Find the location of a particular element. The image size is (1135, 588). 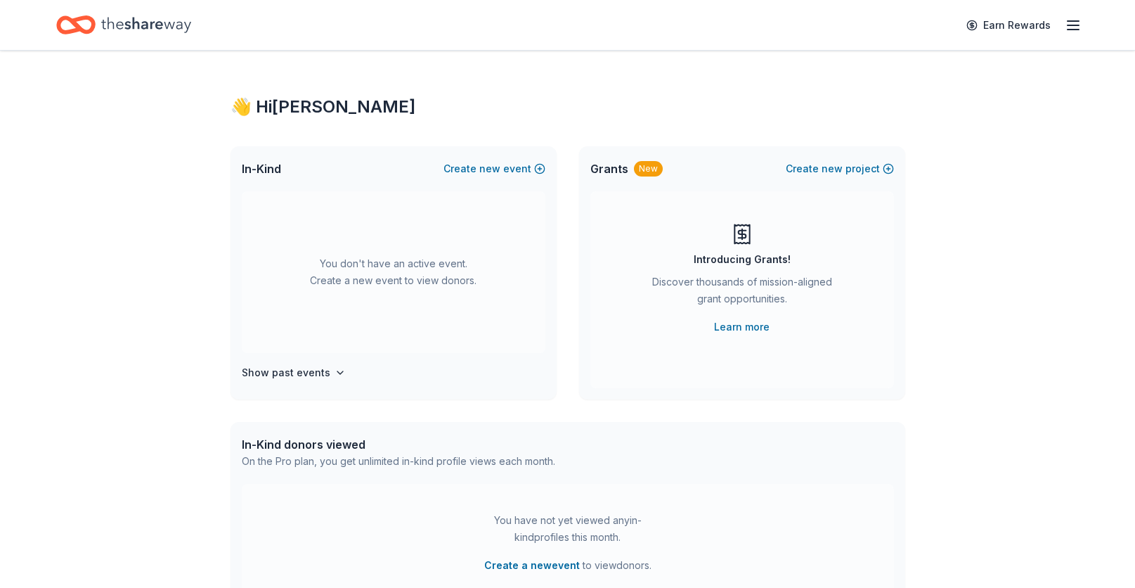

div: You don't have an active event. Create a new event to view donors. is located at coordinates (394, 272).